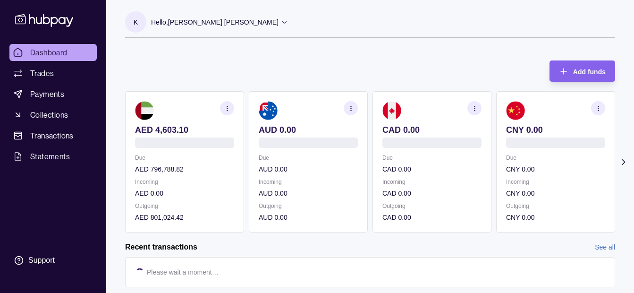 This screenshot has width=634, height=293. Describe the element at coordinates (53, 52) in the screenshot. I see `a: Dashboard` at that location.